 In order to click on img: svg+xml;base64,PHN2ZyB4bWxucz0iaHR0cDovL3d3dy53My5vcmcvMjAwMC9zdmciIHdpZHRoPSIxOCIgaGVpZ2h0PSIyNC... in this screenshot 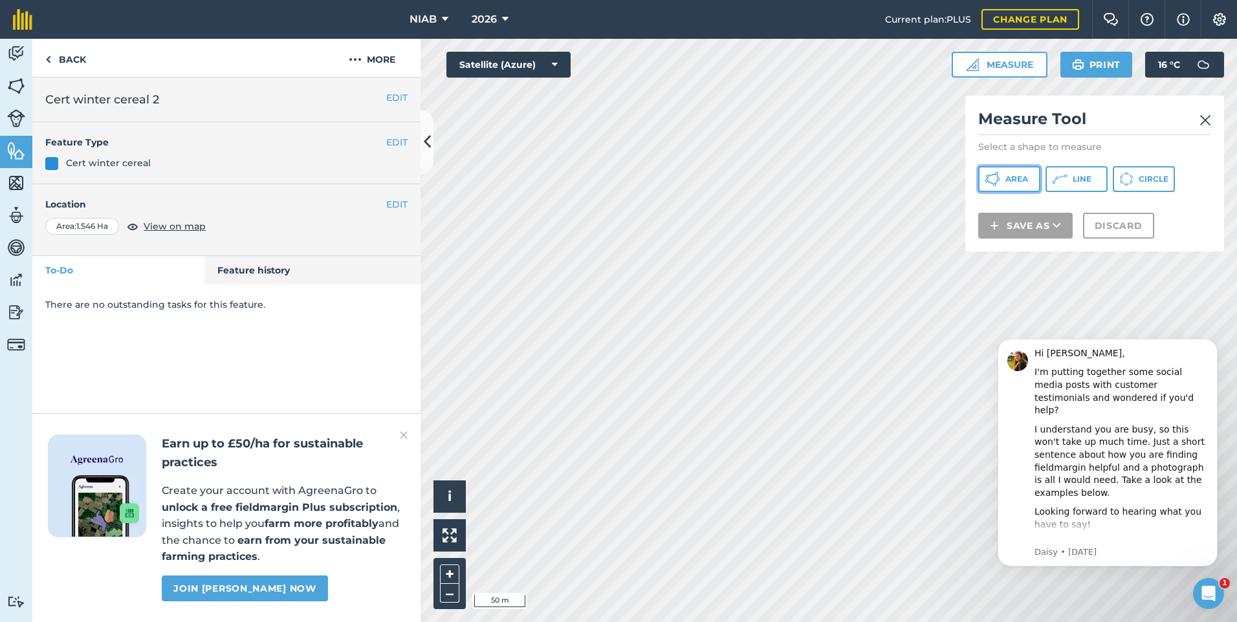, I will do `click(133, 226)`.